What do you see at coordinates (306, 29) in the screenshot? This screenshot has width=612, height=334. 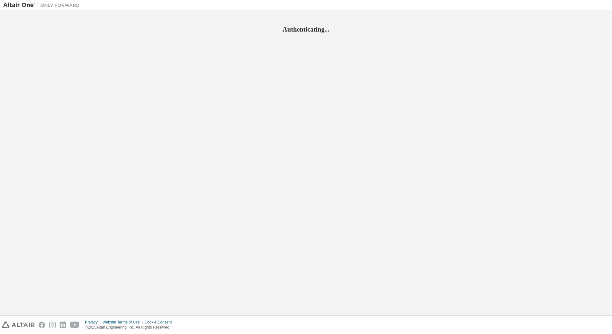 I see `h2: Authenticating...` at bounding box center [306, 29].